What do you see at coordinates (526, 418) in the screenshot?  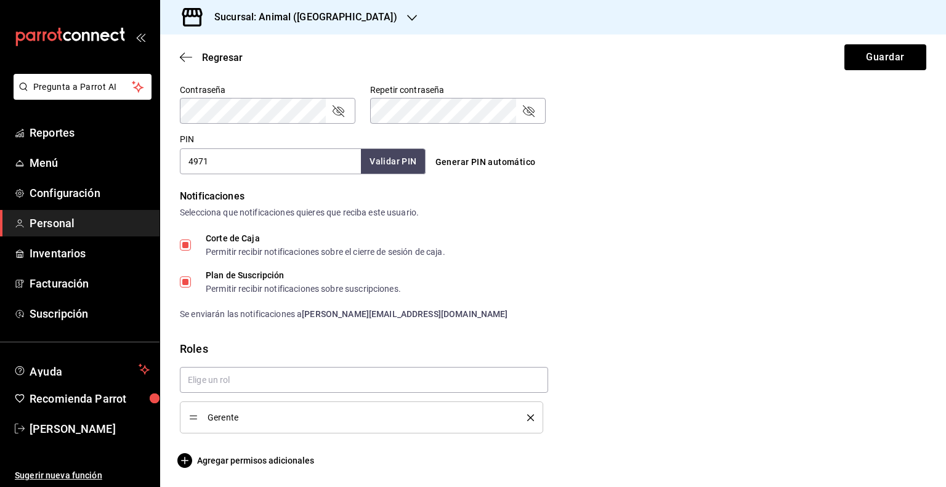 I see `button: delete` at bounding box center [526, 418].